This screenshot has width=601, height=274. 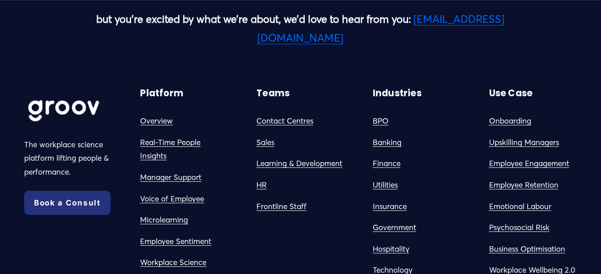 I want to click on a: Learning & Development, so click(x=300, y=163).